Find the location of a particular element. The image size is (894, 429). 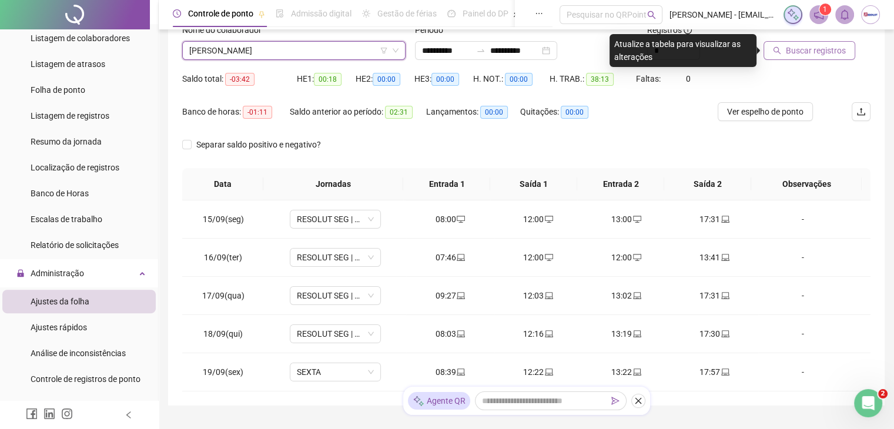

th: Entrada 1 is located at coordinates (447, 184).